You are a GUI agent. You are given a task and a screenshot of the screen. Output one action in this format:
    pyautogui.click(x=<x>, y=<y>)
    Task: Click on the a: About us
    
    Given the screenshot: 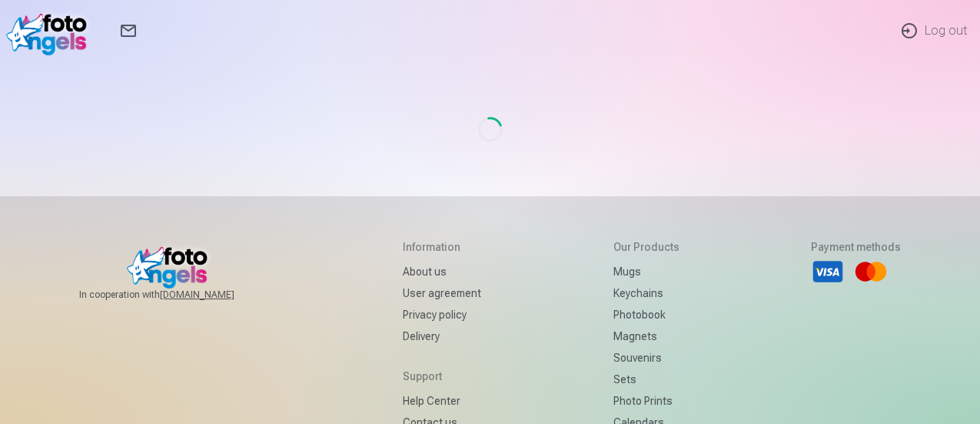 What is the action you would take?
    pyautogui.click(x=442, y=271)
    